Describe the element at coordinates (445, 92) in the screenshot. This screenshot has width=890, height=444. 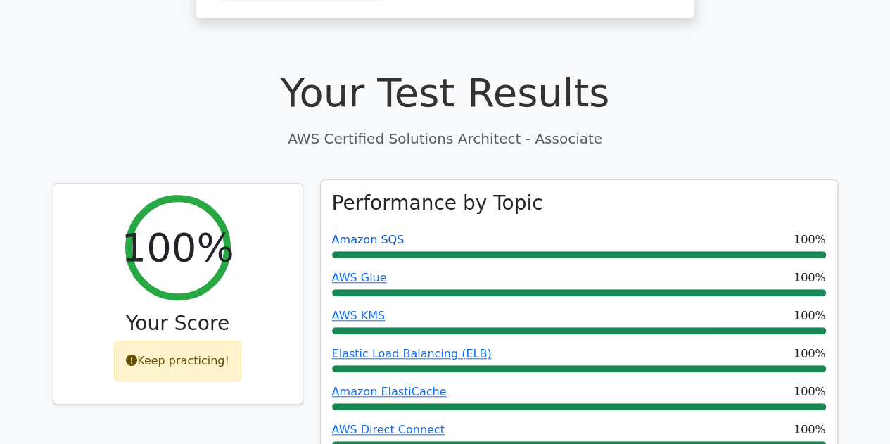
I see `h1: Your Test Results` at that location.